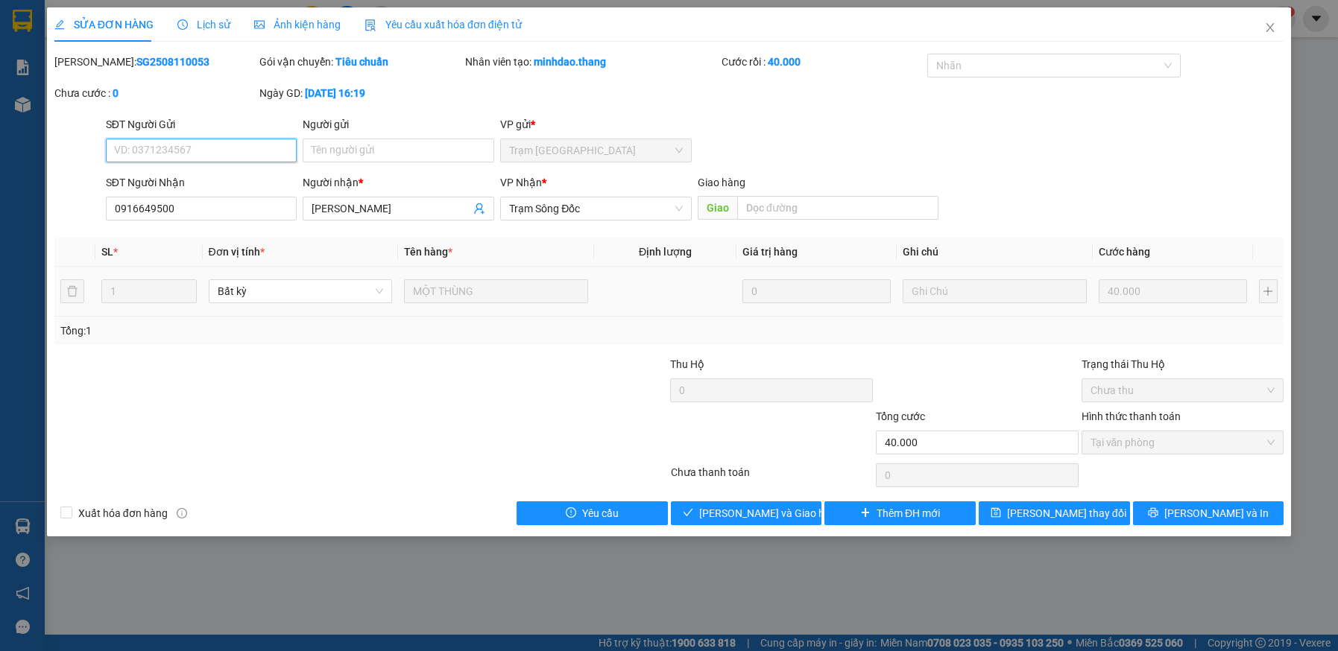 The image size is (1338, 651). I want to click on b: 40.000, so click(784, 62).